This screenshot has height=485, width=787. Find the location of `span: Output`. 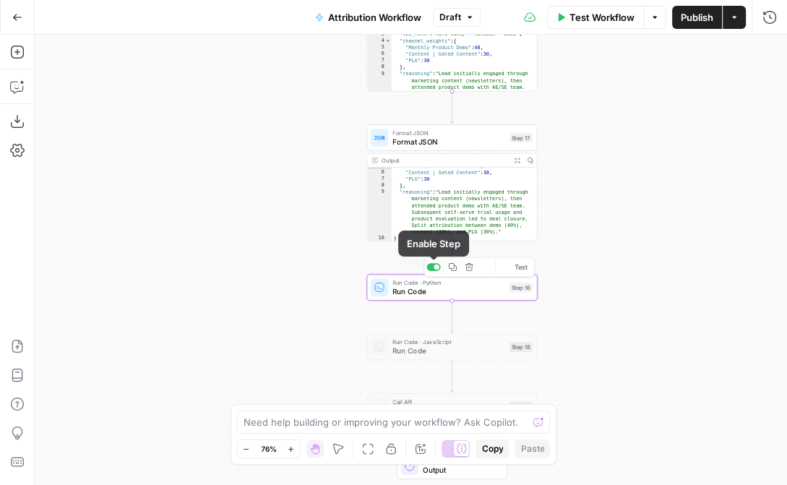

span: Output is located at coordinates (460, 469).